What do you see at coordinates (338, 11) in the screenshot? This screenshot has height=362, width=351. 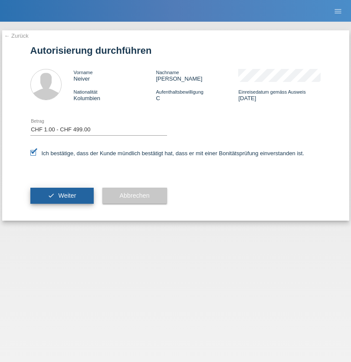 I see `a: menu` at bounding box center [338, 11].